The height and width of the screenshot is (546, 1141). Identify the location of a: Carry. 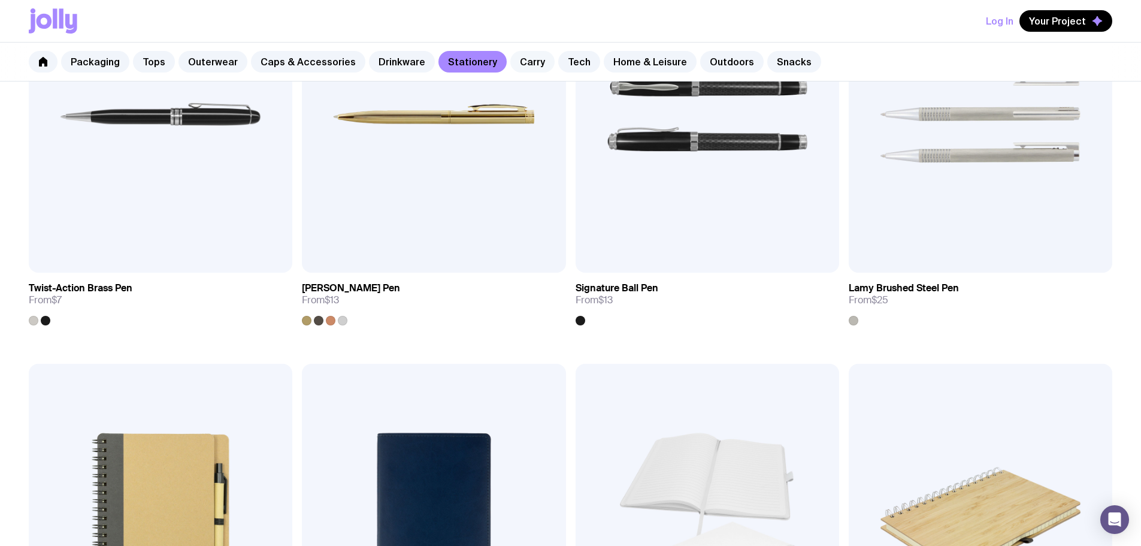
(532, 62).